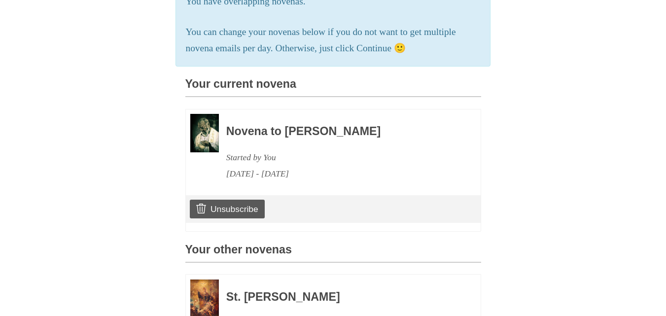  What do you see at coordinates (333, 40) in the screenshot?
I see `p: You can change your novenas below if you do not want to get multiple novena emails per day. Other...` at bounding box center [333, 40].